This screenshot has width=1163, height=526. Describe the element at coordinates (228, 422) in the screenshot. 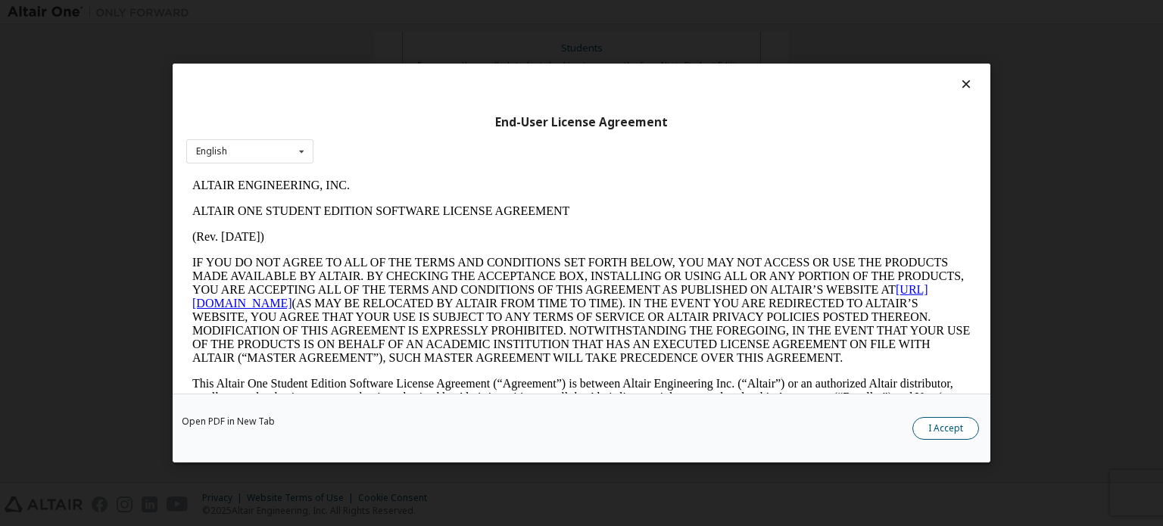

I see `a: Open PDF in New Tab` at that location.